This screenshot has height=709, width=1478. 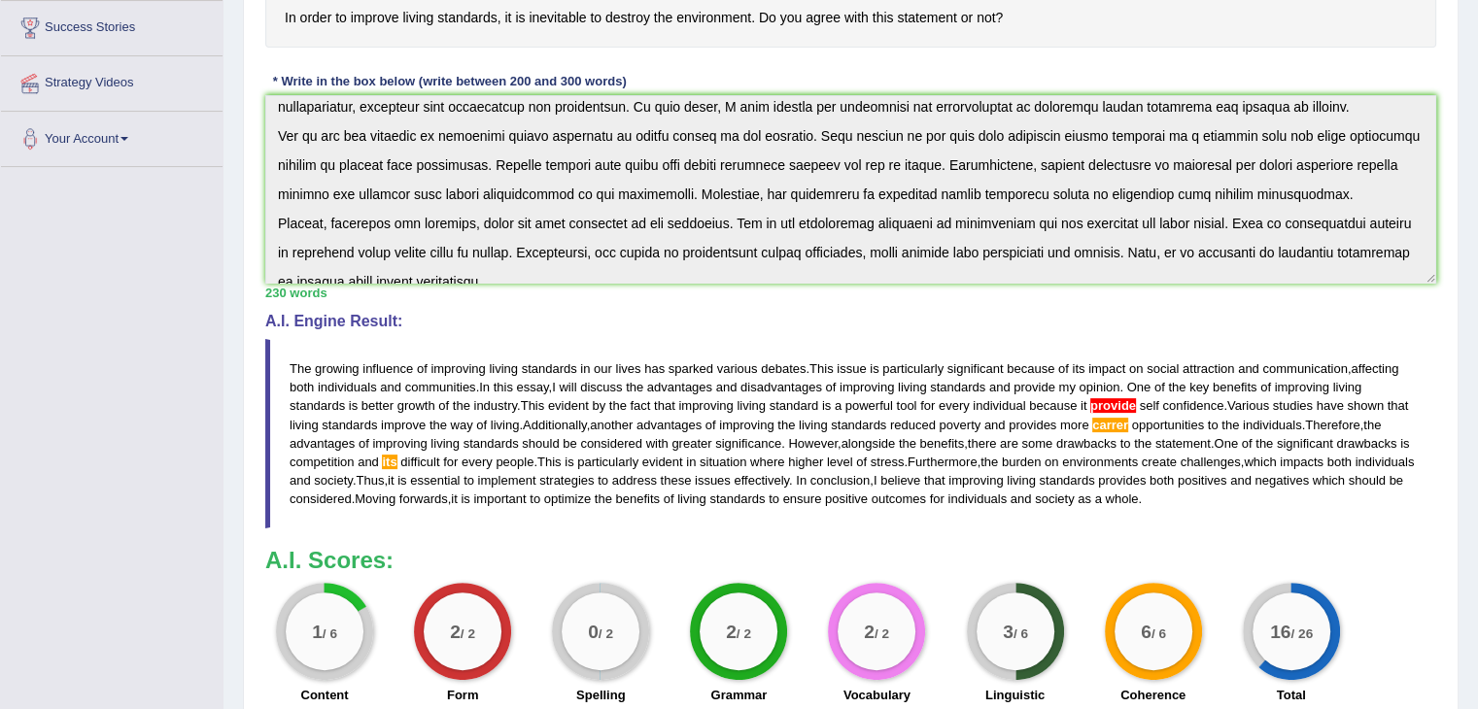 What do you see at coordinates (738, 368) in the screenshot?
I see `span: various` at bounding box center [738, 368].